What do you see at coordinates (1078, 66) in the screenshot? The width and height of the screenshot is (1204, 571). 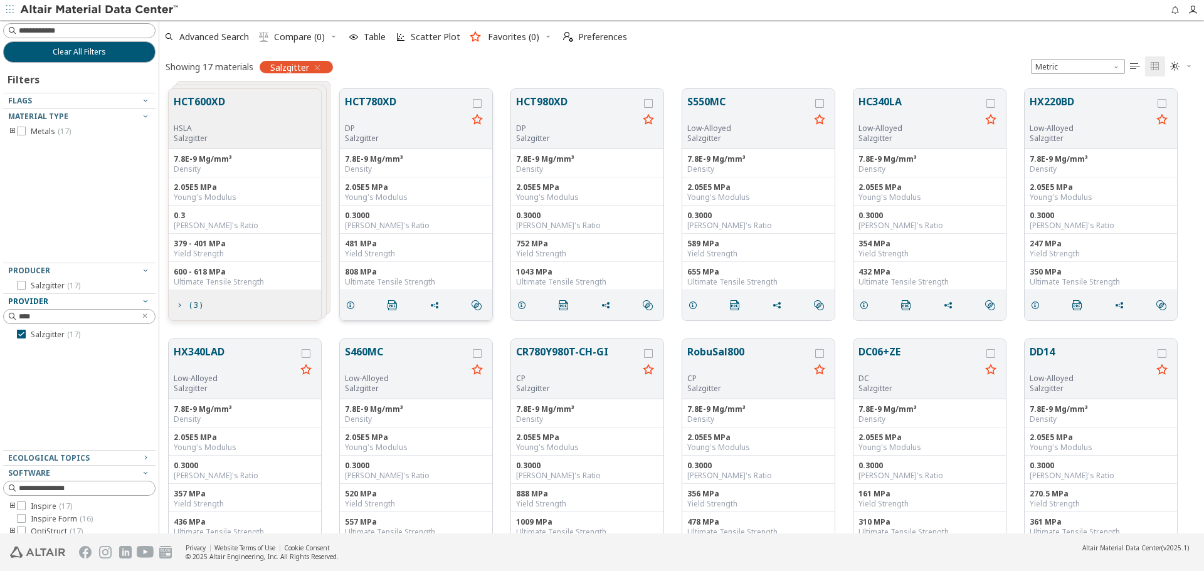 I see `span: Metric` at bounding box center [1078, 66].